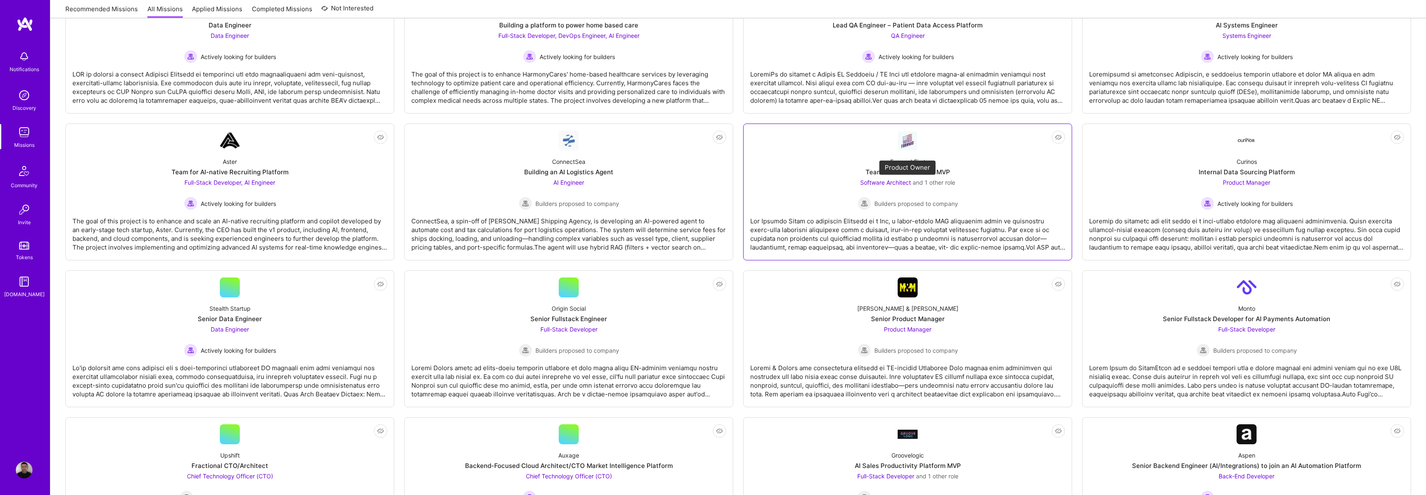  Describe the element at coordinates (230, 319) in the screenshot. I see `div: Senior Data Engineer` at that location.